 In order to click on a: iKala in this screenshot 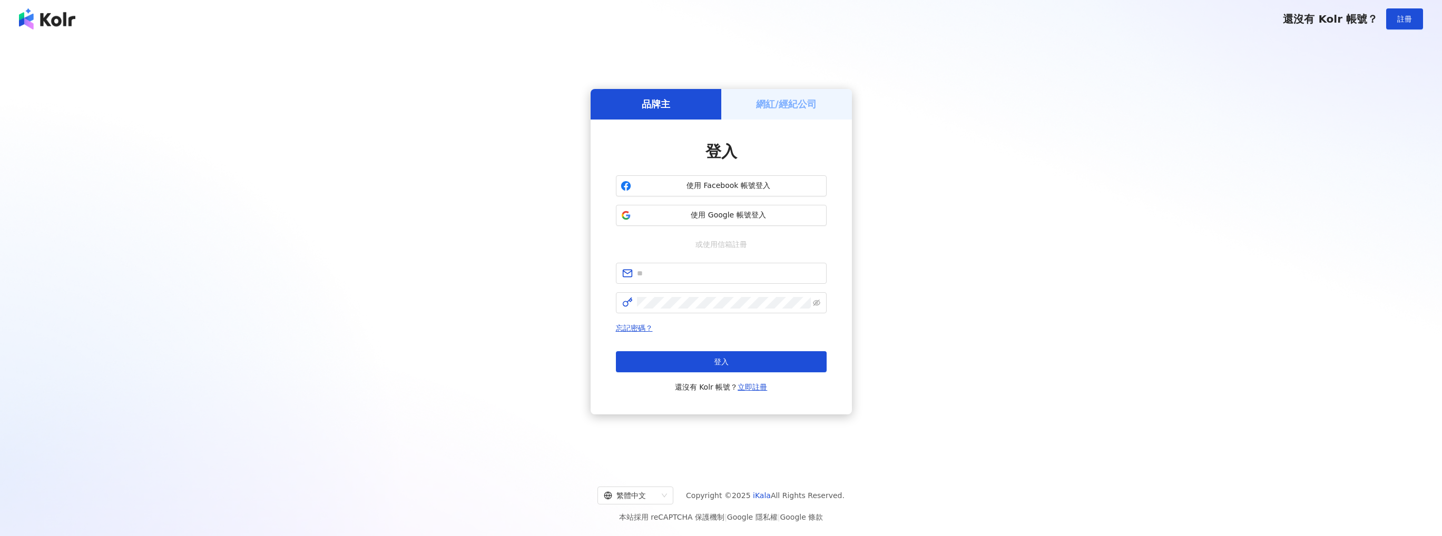, I will do `click(762, 496)`.